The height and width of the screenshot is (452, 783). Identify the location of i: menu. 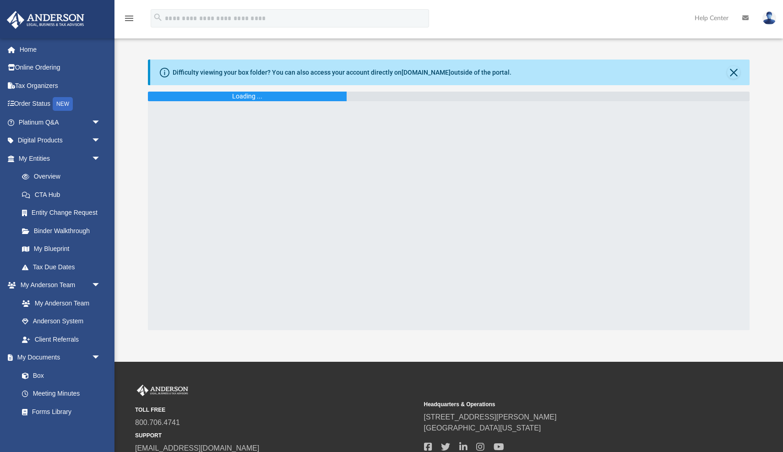
(129, 18).